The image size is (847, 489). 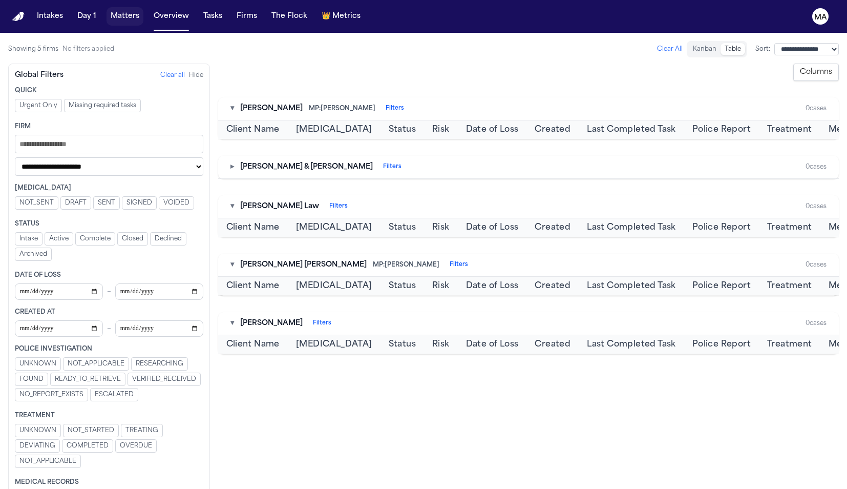 I want to click on div: Created At, so click(x=109, y=312).